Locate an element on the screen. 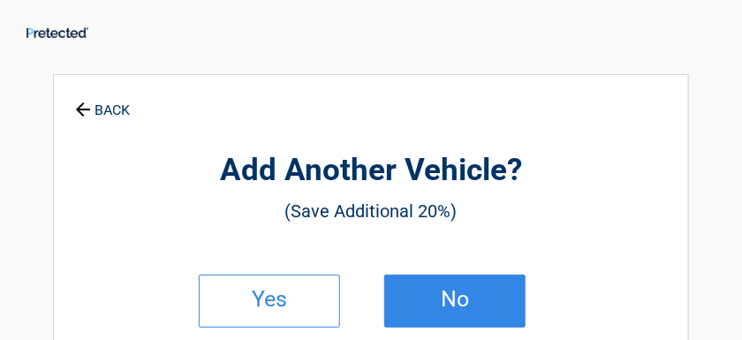 Image resolution: width=742 pixels, height=340 pixels. h2: No is located at coordinates (455, 299).